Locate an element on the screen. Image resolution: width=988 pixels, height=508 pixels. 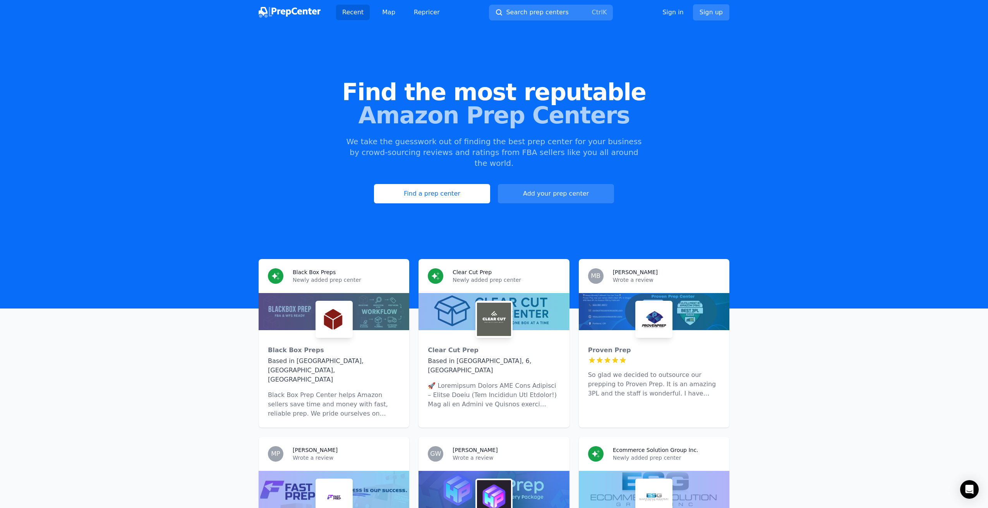
a: Add your prep center is located at coordinates (556, 194).